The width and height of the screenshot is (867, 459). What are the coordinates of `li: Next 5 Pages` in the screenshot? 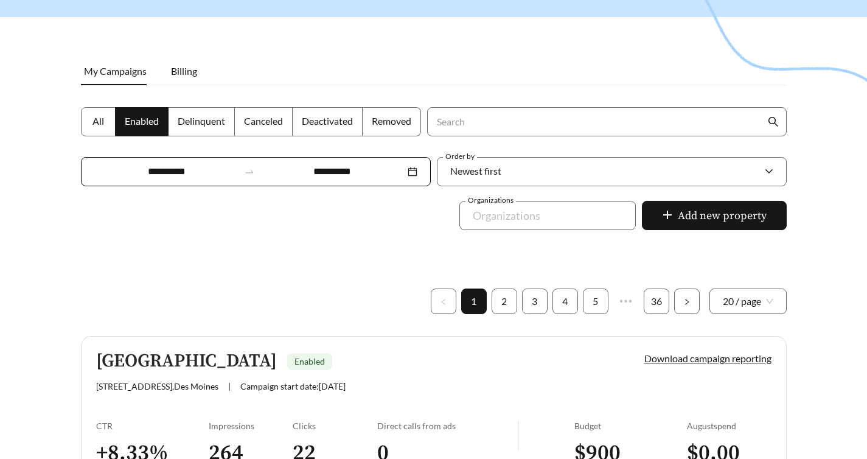 It's located at (626, 301).